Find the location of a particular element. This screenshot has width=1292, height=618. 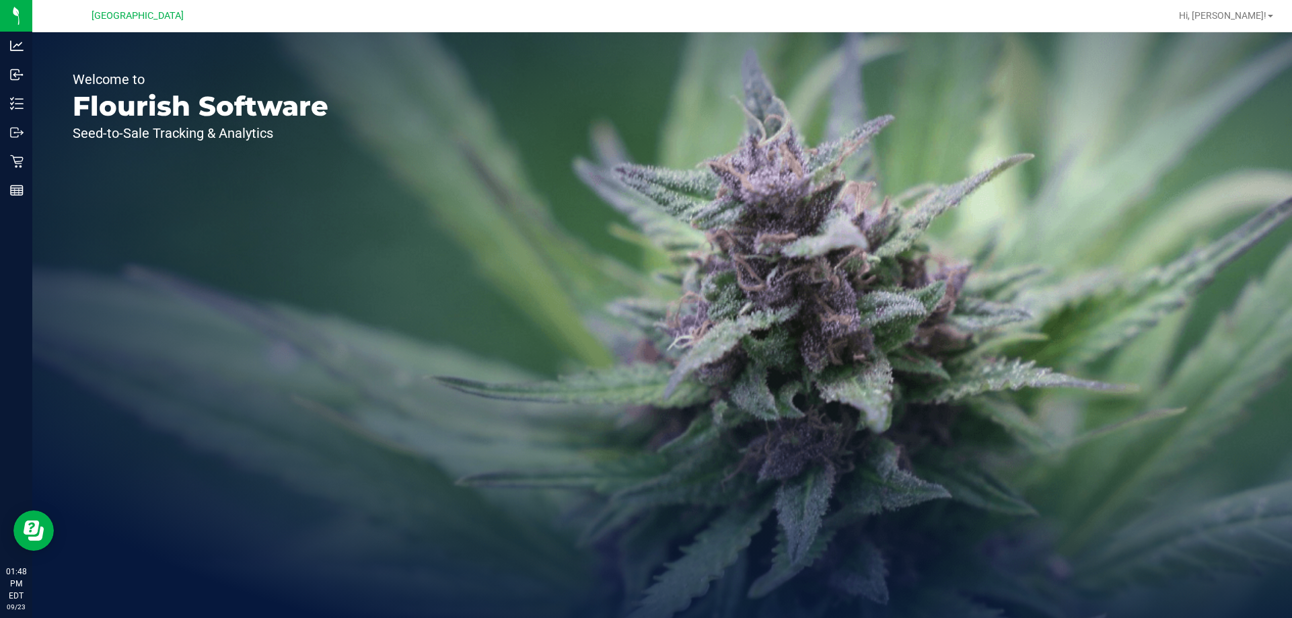

p: Welcome to is located at coordinates (201, 79).